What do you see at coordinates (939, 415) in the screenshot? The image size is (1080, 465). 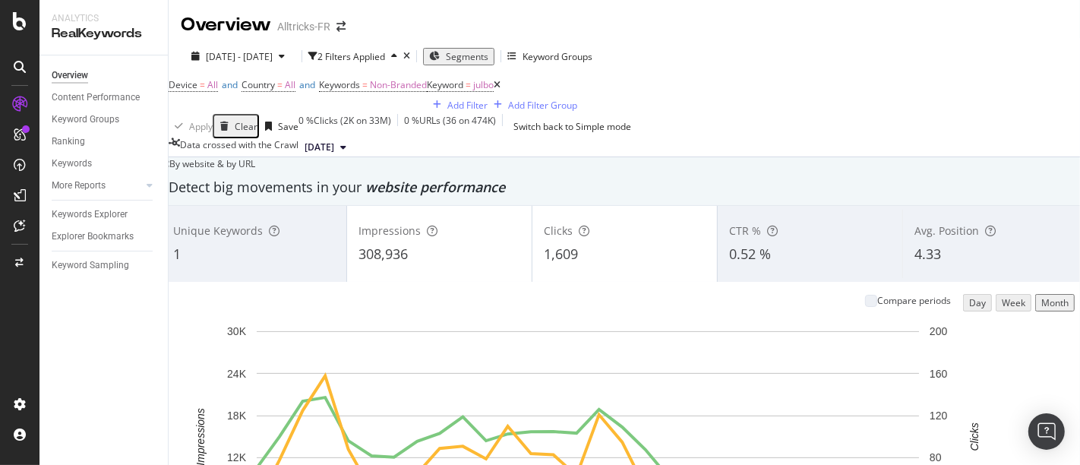 I see `text: 120` at bounding box center [939, 415].